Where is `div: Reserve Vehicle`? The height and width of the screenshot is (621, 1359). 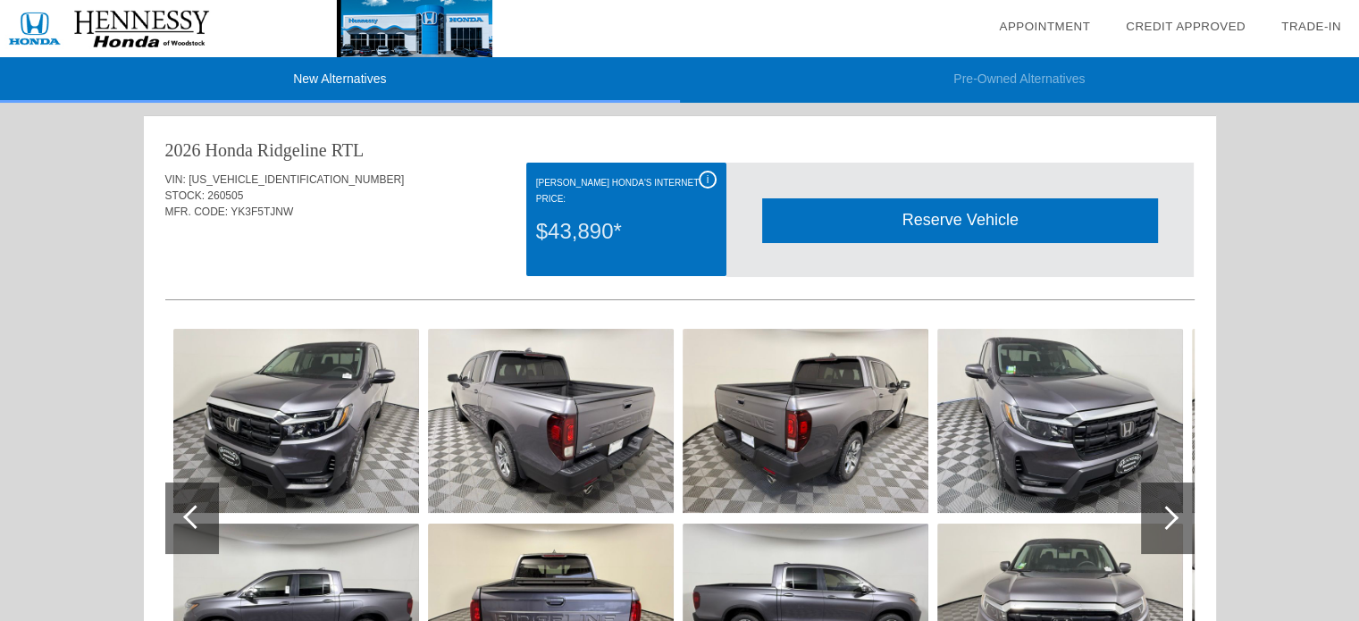 div: Reserve Vehicle is located at coordinates (960, 220).